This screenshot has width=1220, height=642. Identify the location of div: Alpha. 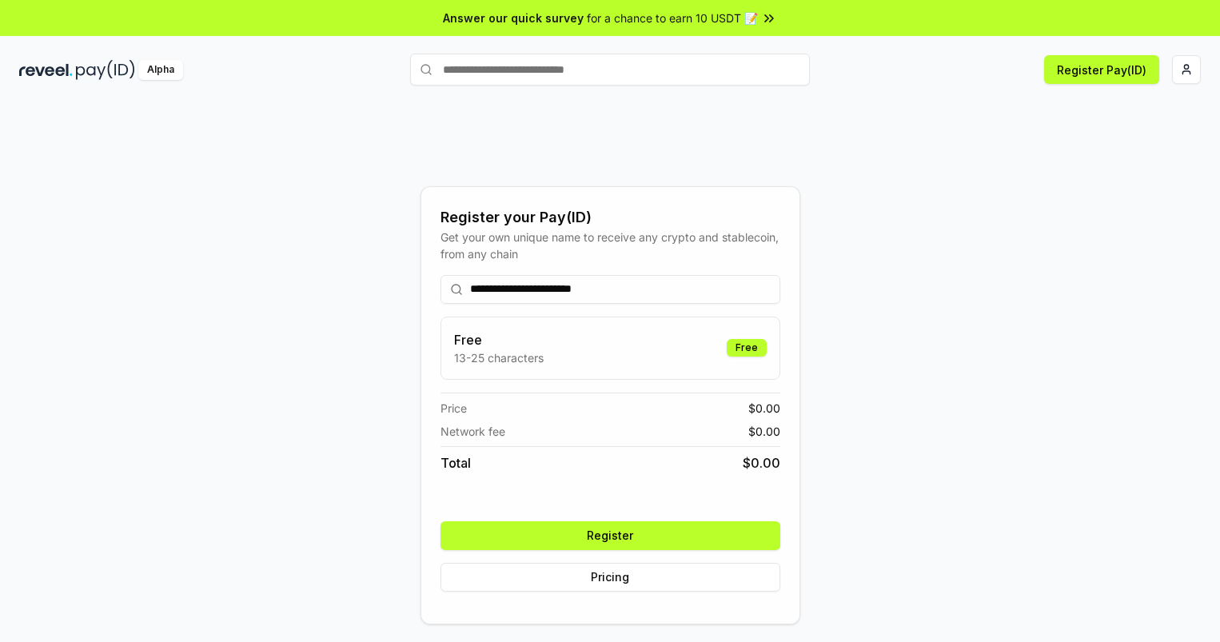
(161, 70).